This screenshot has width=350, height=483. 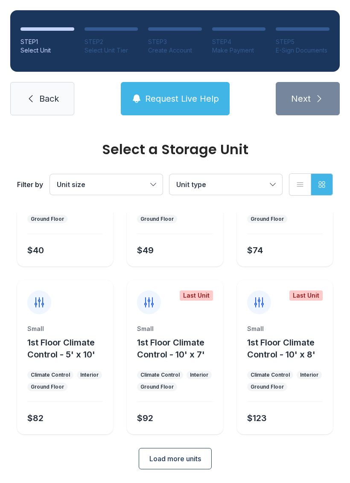 I want to click on div: Filter by, so click(x=30, y=184).